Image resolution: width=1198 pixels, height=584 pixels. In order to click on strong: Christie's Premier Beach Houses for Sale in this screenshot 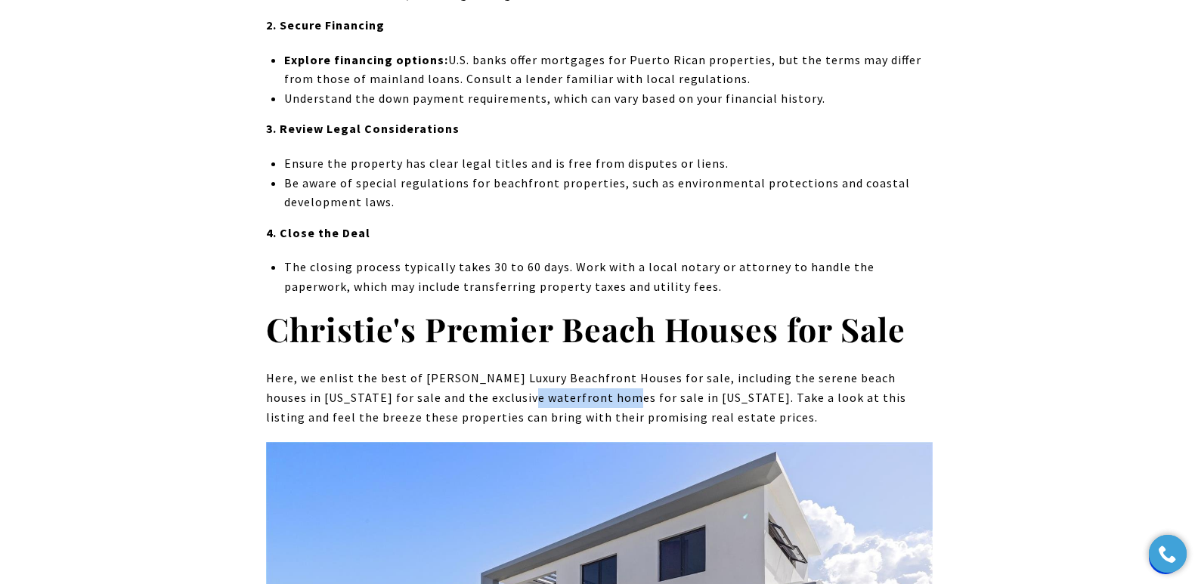, I will do `click(586, 329)`.